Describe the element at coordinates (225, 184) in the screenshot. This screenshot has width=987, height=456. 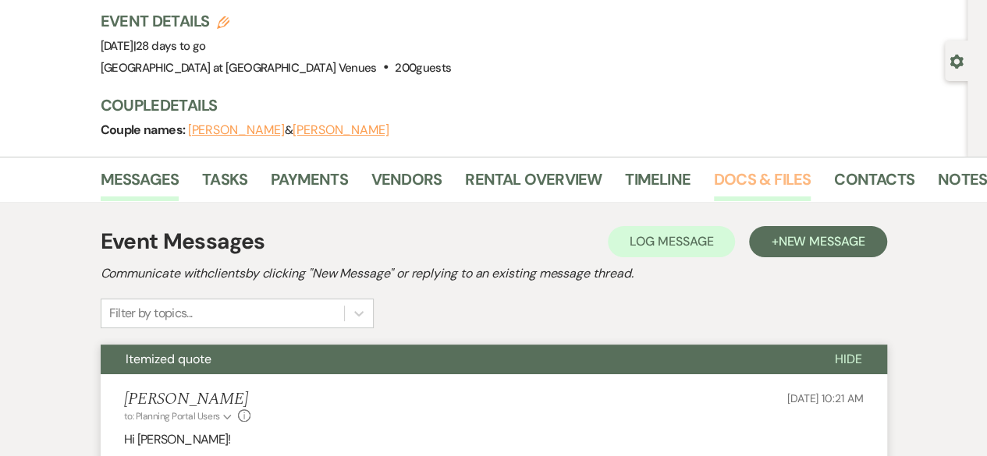
I see `a: Tasks` at that location.